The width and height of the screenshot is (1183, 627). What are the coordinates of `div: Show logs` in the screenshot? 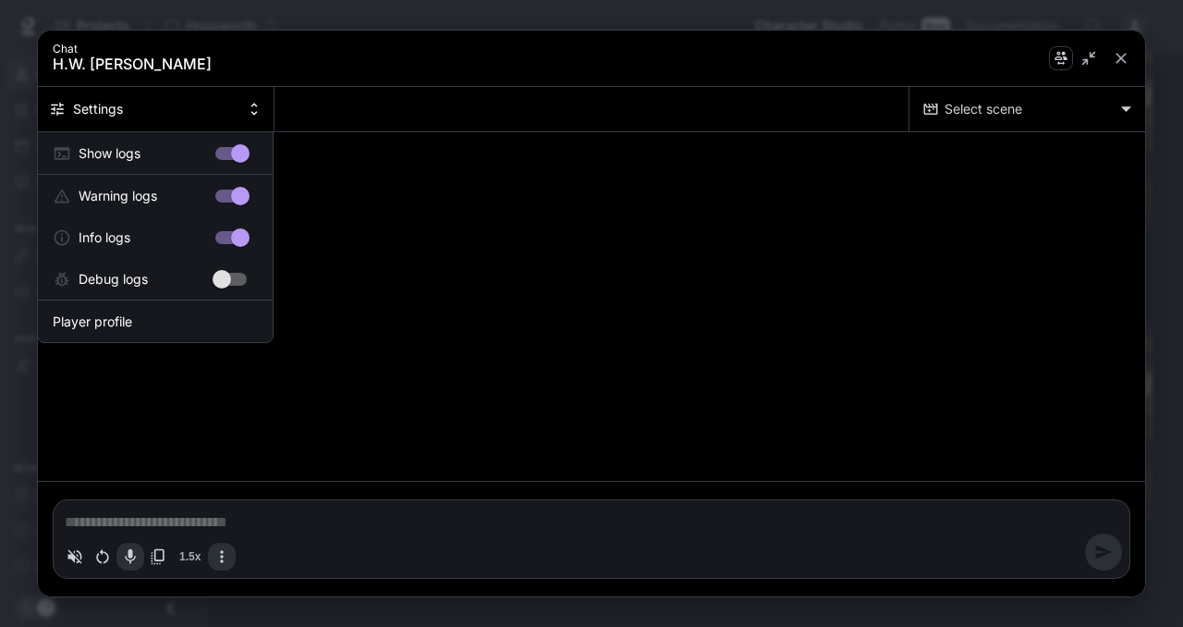 It's located at (155, 152).